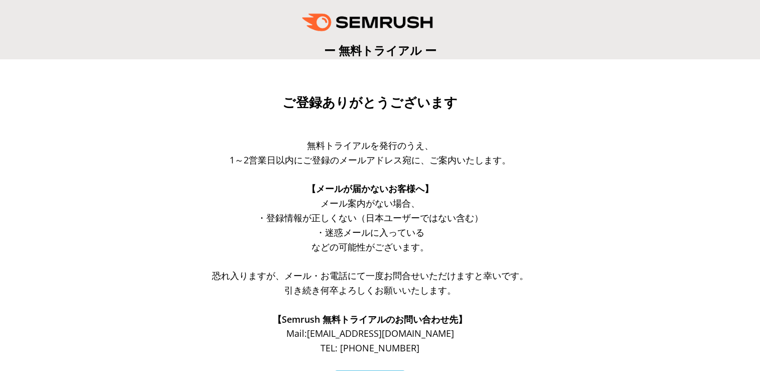  What do you see at coordinates (370, 319) in the screenshot?
I see `span: 【Semrush 無料トライアルのお問い合わせ先】` at bounding box center [370, 319].